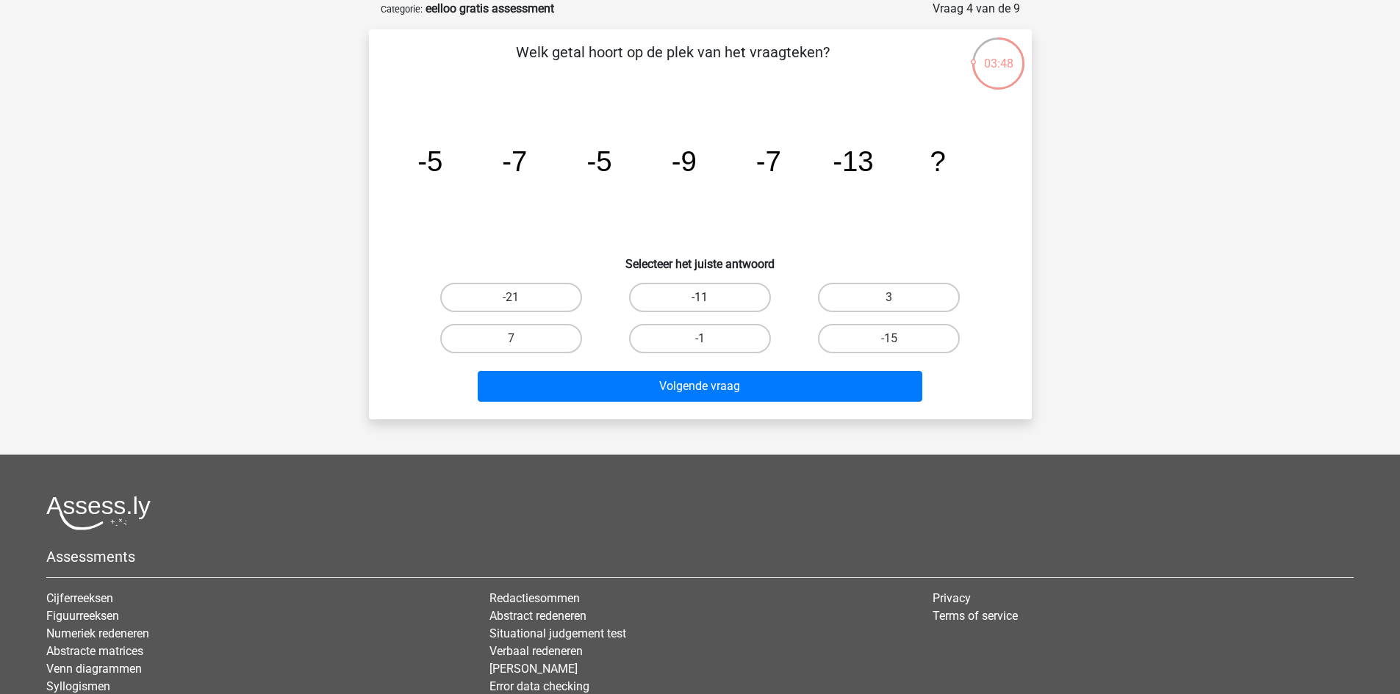 The height and width of the screenshot is (694, 1400). What do you see at coordinates (700, 387) in the screenshot?
I see `button: Volgende vraag` at bounding box center [700, 387].